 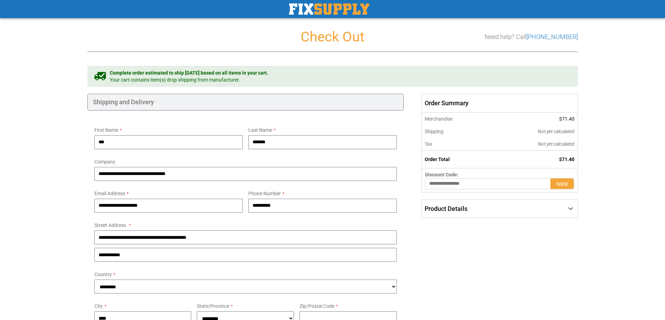 What do you see at coordinates (437, 159) in the screenshot?
I see `strong: Order Total` at bounding box center [437, 159].